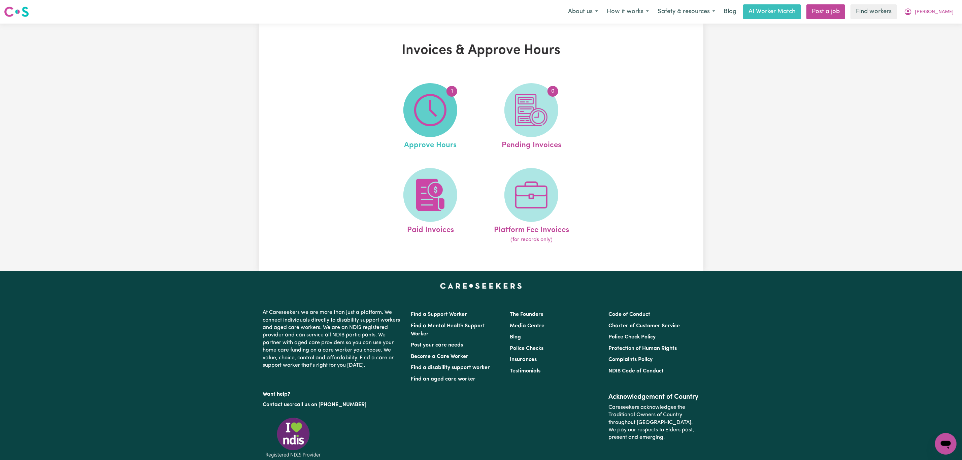  I want to click on a: Police Checks, so click(527, 349).